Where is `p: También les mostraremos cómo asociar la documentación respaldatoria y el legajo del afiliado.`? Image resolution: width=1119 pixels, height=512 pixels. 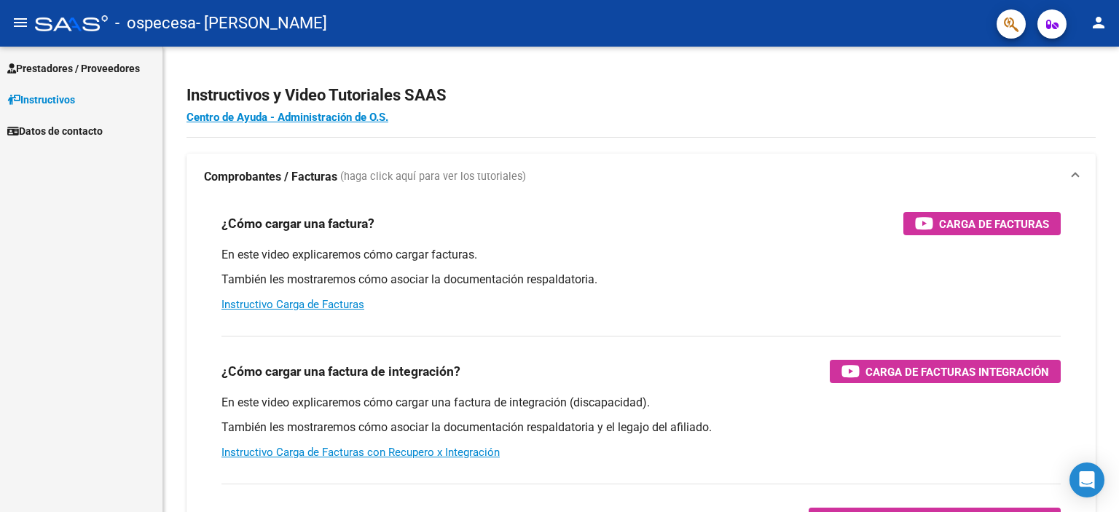 p: También les mostraremos cómo asociar la documentación respaldatoria y el legajo del afiliado. is located at coordinates (641, 428).